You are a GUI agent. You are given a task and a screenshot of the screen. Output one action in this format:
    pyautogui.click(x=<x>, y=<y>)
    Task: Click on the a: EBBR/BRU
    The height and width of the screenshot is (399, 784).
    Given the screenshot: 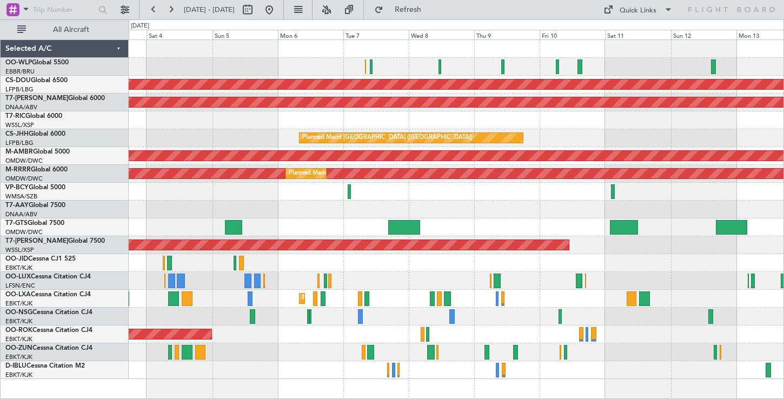 What is the action you would take?
    pyautogui.click(x=20, y=71)
    